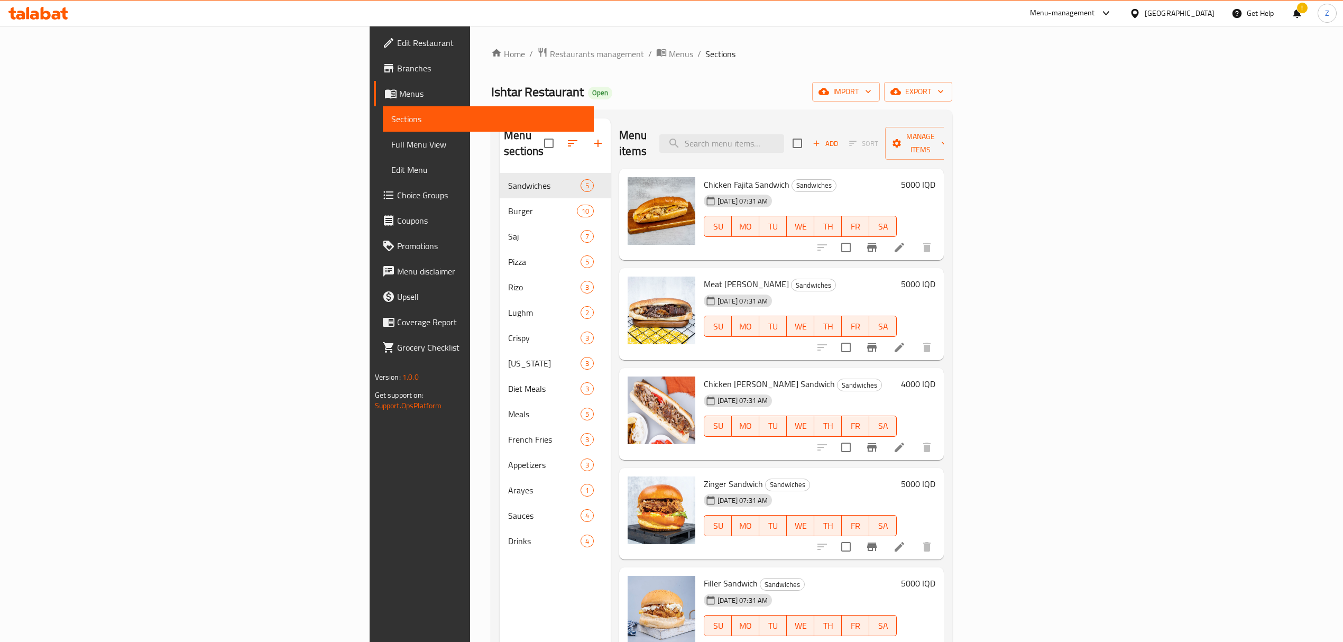 The width and height of the screenshot is (1343, 642). What do you see at coordinates (544, 414) in the screenshot?
I see `div: Meals` at bounding box center [544, 414].